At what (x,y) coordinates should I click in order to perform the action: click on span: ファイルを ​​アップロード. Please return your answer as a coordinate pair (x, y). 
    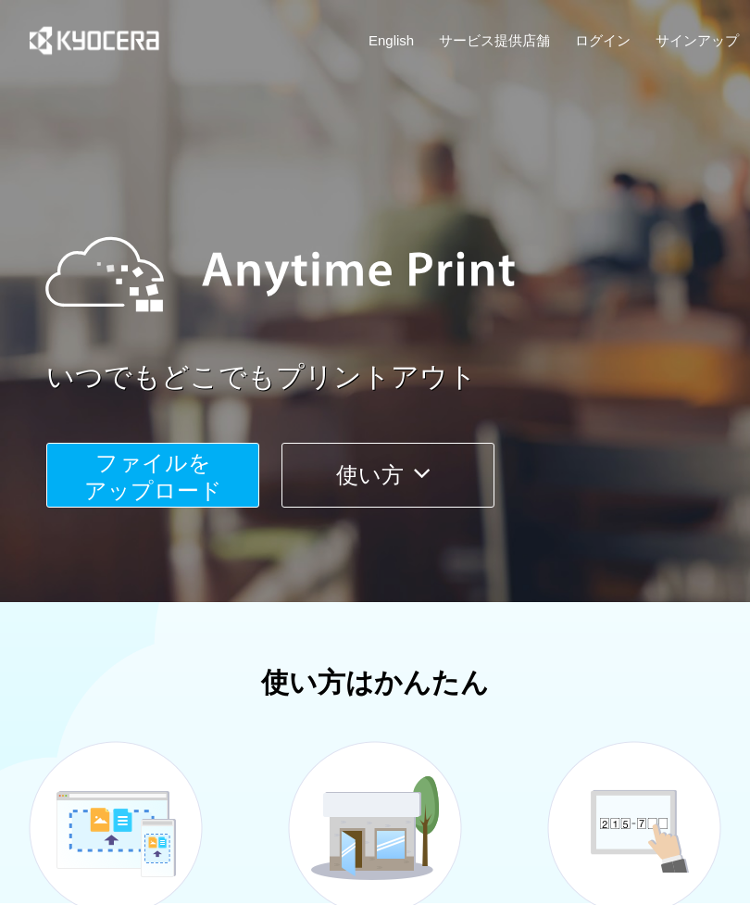
    Looking at the image, I should click on (153, 476).